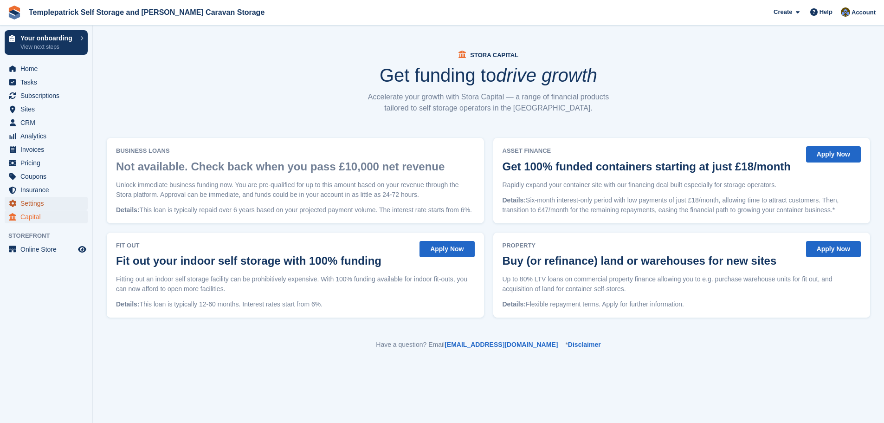  I want to click on p: View next steps, so click(48, 47).